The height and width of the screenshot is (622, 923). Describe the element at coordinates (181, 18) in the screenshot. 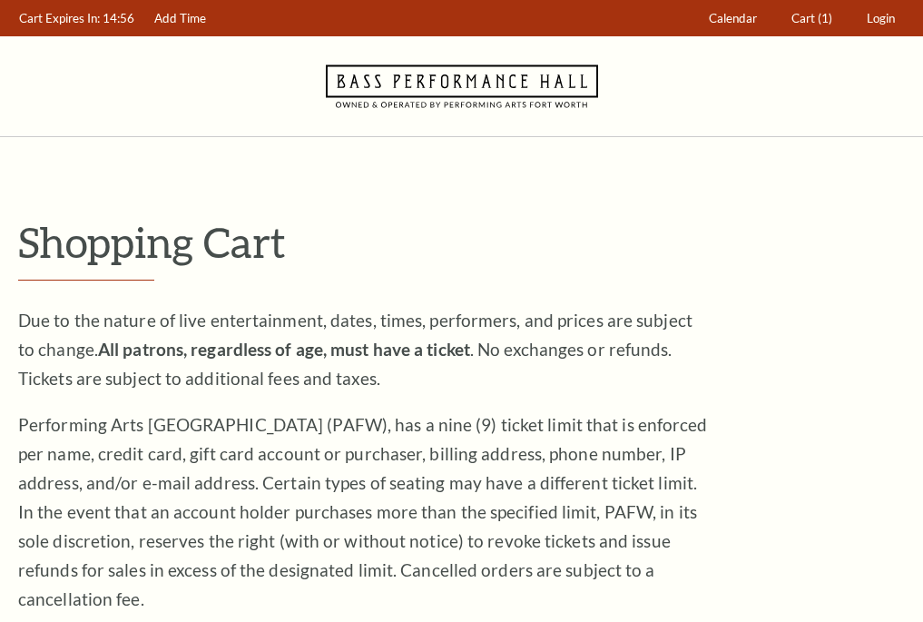

I see `a: Add Time` at that location.